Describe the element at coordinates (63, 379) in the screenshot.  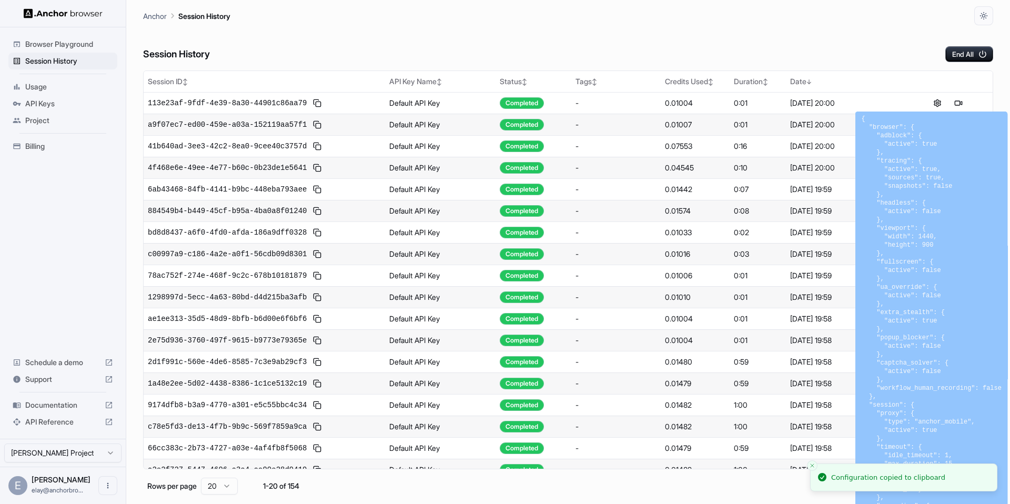
I see `div: Support` at that location.